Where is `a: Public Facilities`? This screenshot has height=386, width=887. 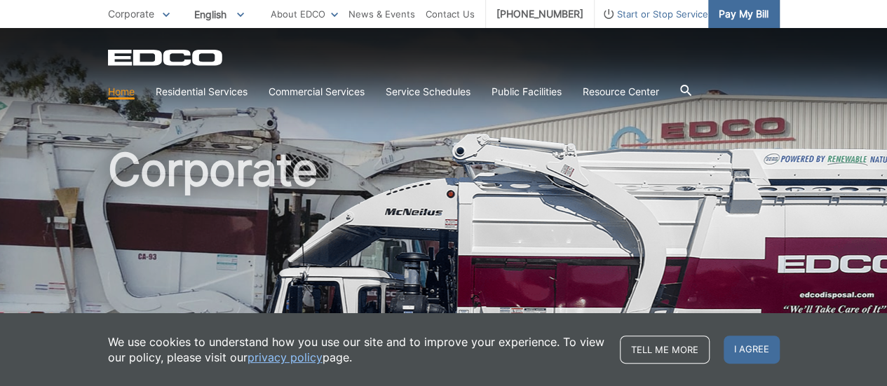
a: Public Facilities is located at coordinates (527, 92).